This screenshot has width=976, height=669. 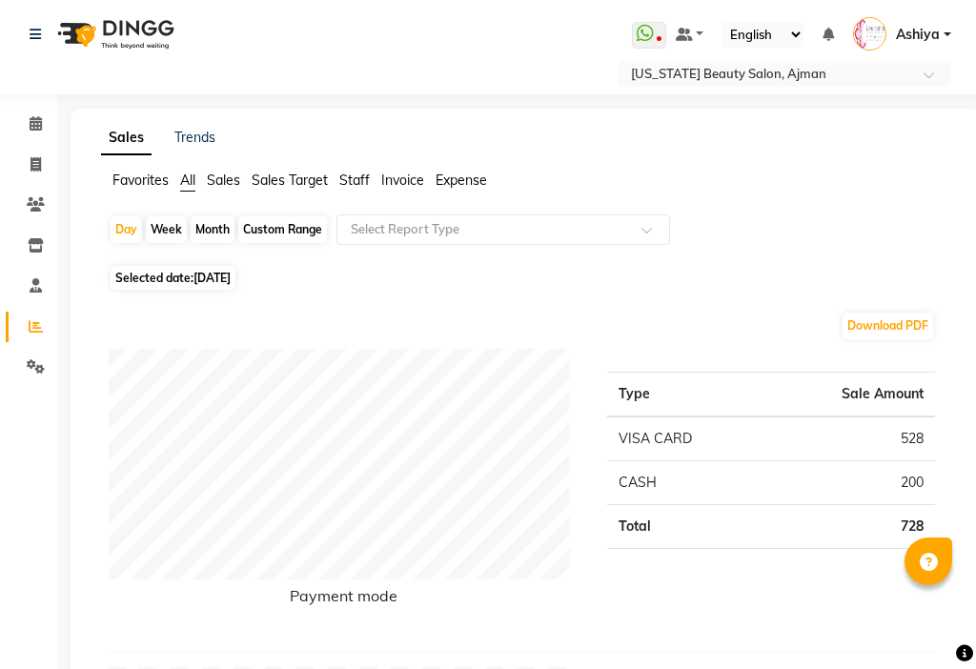 What do you see at coordinates (195, 137) in the screenshot?
I see `a: Trends` at bounding box center [195, 137].